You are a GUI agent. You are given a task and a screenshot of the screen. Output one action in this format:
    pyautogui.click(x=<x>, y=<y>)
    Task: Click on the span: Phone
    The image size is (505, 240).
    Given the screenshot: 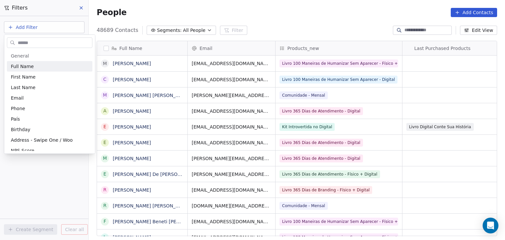 What is the action you would take?
    pyautogui.click(x=18, y=108)
    